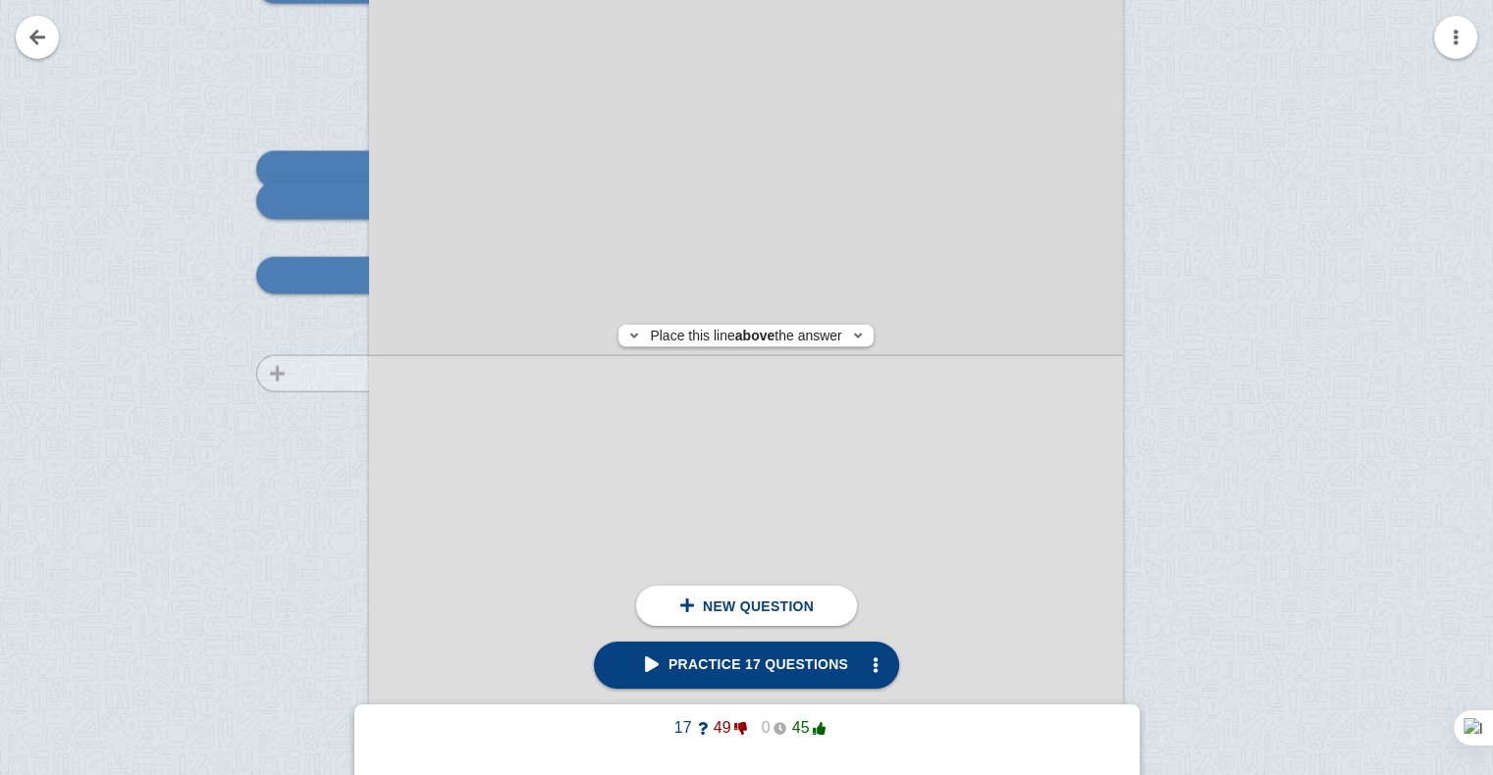 This screenshot has height=775, width=1493. What do you see at coordinates (755, 336) in the screenshot?
I see `strong: above` at bounding box center [755, 336].